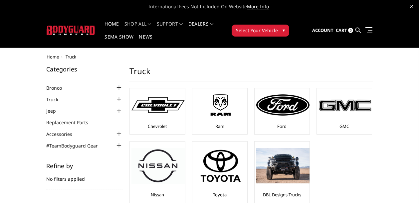 This screenshot has width=419, height=204. Describe the element at coordinates (84, 166) in the screenshot. I see `h5: Refine by` at that location.